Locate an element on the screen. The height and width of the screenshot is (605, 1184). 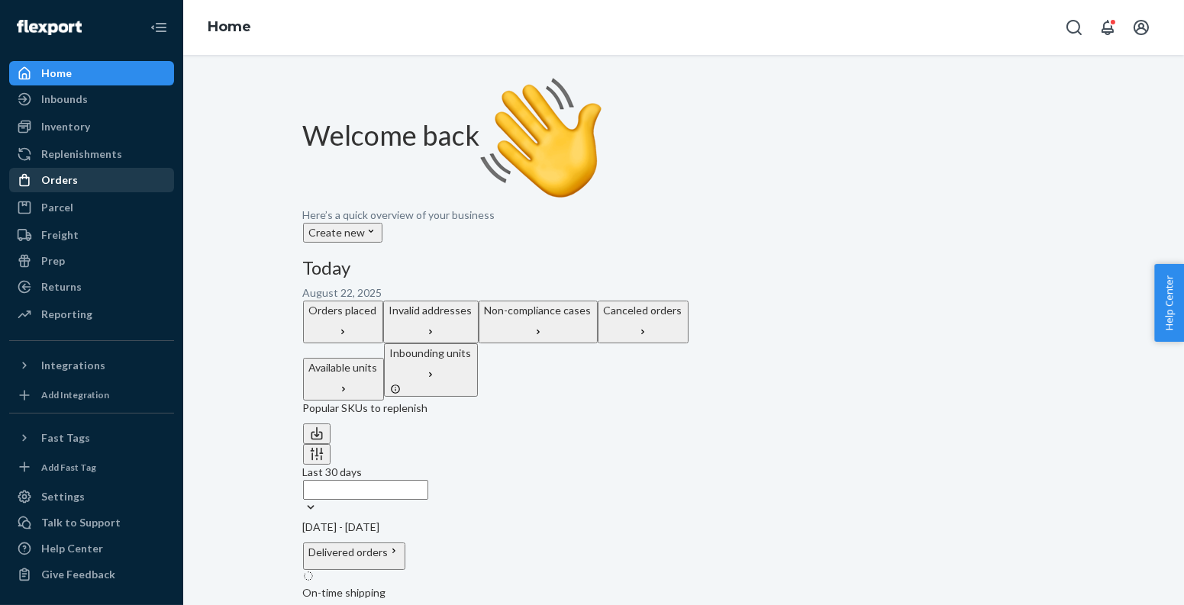
button: Available units is located at coordinates (344, 379).